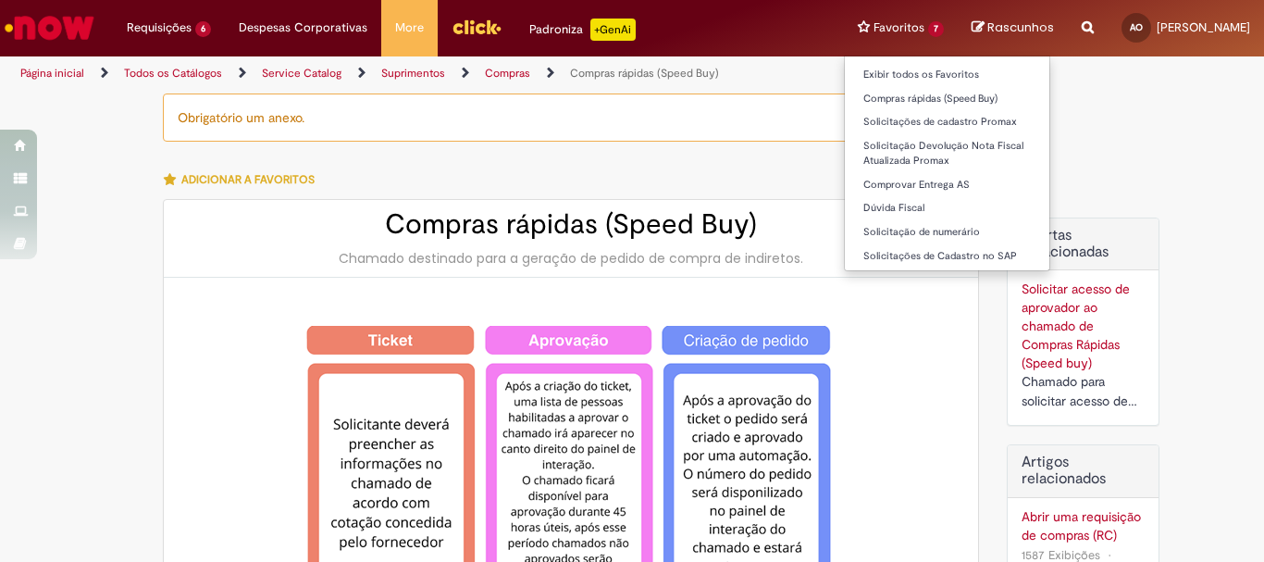  Describe the element at coordinates (248, 180) in the screenshot. I see `span: Adicionar a Favoritos` at that location.